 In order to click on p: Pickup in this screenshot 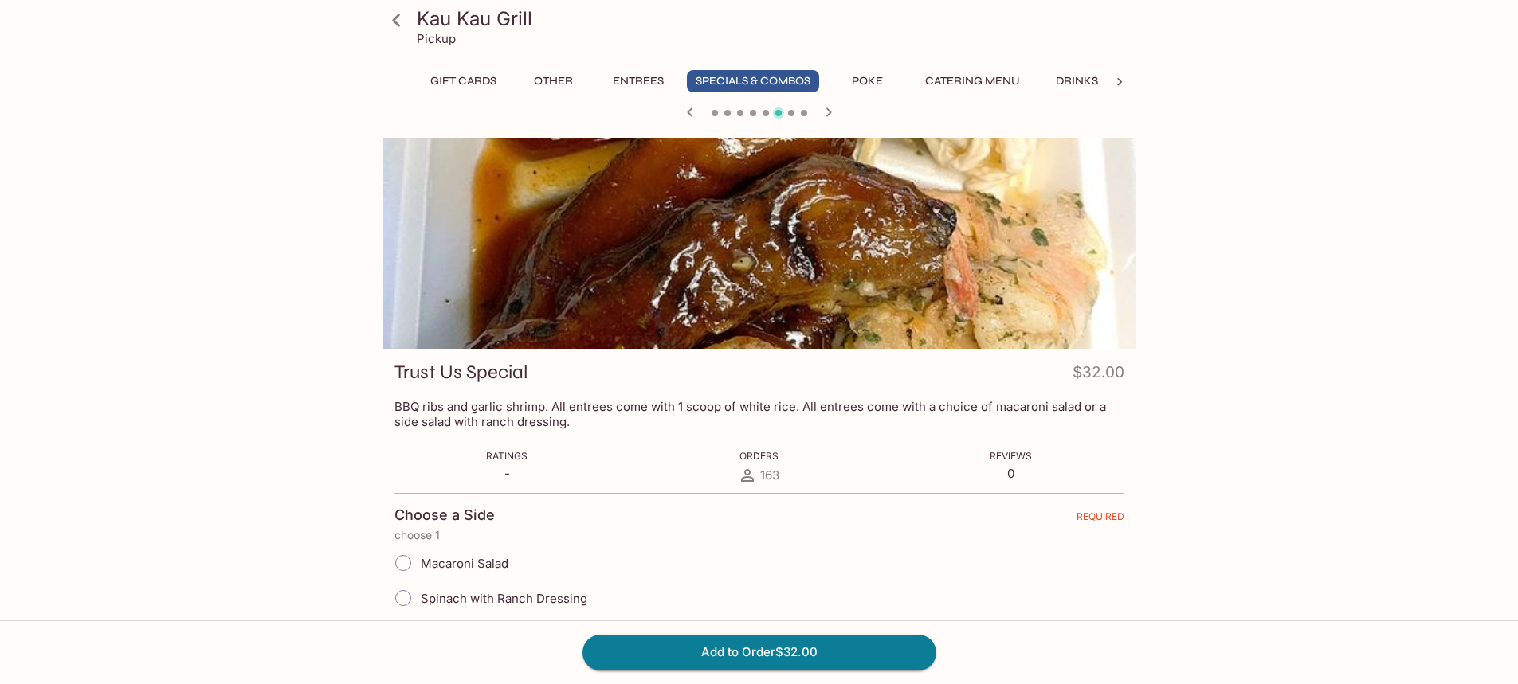, I will do `click(436, 38)`.